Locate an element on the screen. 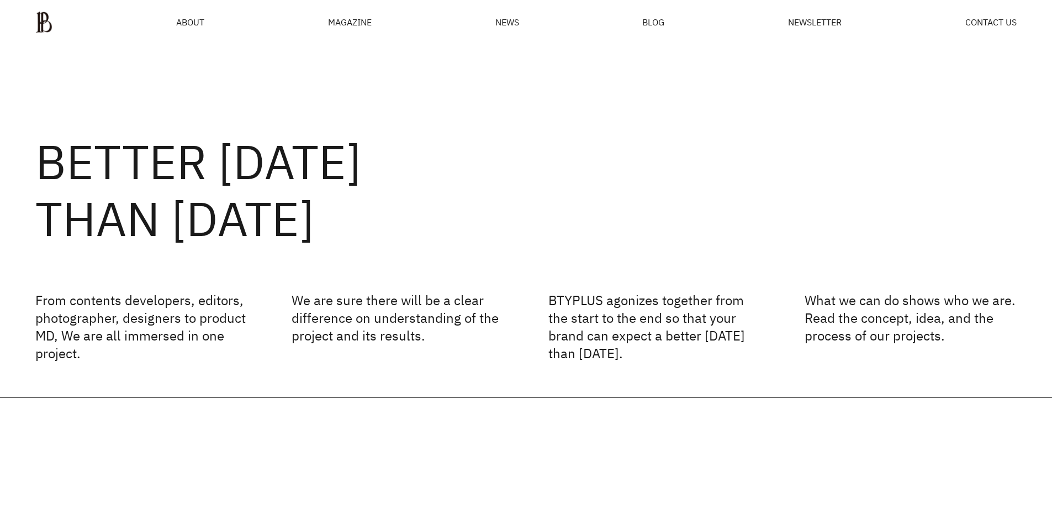 Image resolution: width=1052 pixels, height=508 pixels. a: CONTACT US is located at coordinates (991, 22).